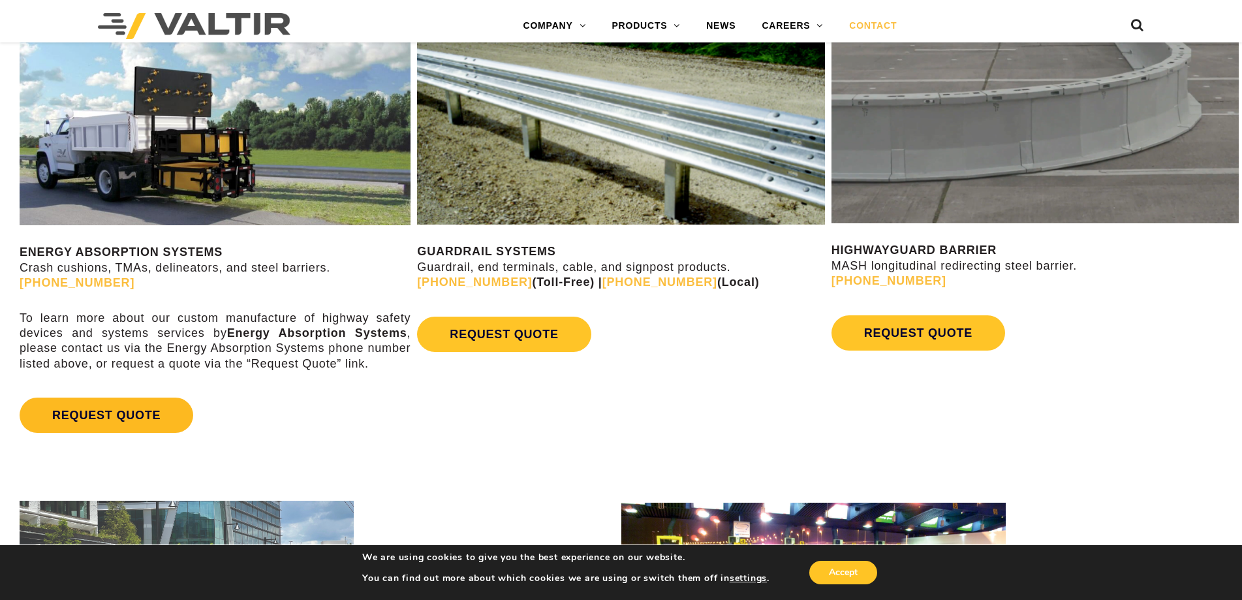 This screenshot has height=600, width=1242. I want to click on p: We are using cookies to give you the best experience on our website., so click(566, 558).